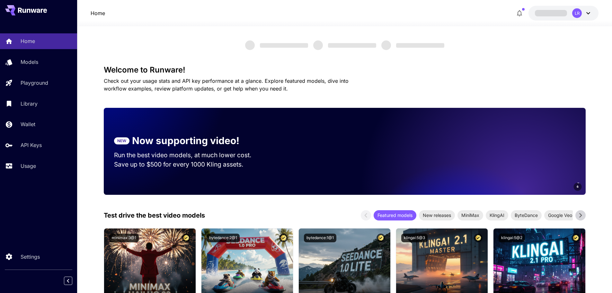  What do you see at coordinates (122, 141) in the screenshot?
I see `p: NEW` at bounding box center [122, 141].